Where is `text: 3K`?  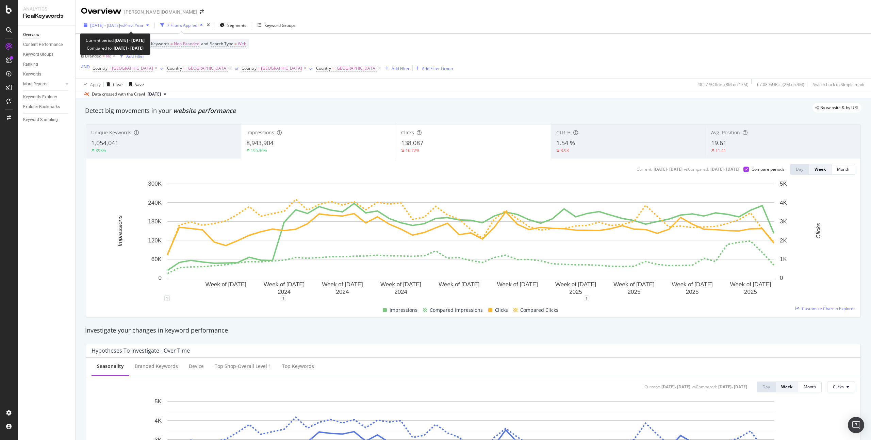 text: 3K is located at coordinates (783, 221).